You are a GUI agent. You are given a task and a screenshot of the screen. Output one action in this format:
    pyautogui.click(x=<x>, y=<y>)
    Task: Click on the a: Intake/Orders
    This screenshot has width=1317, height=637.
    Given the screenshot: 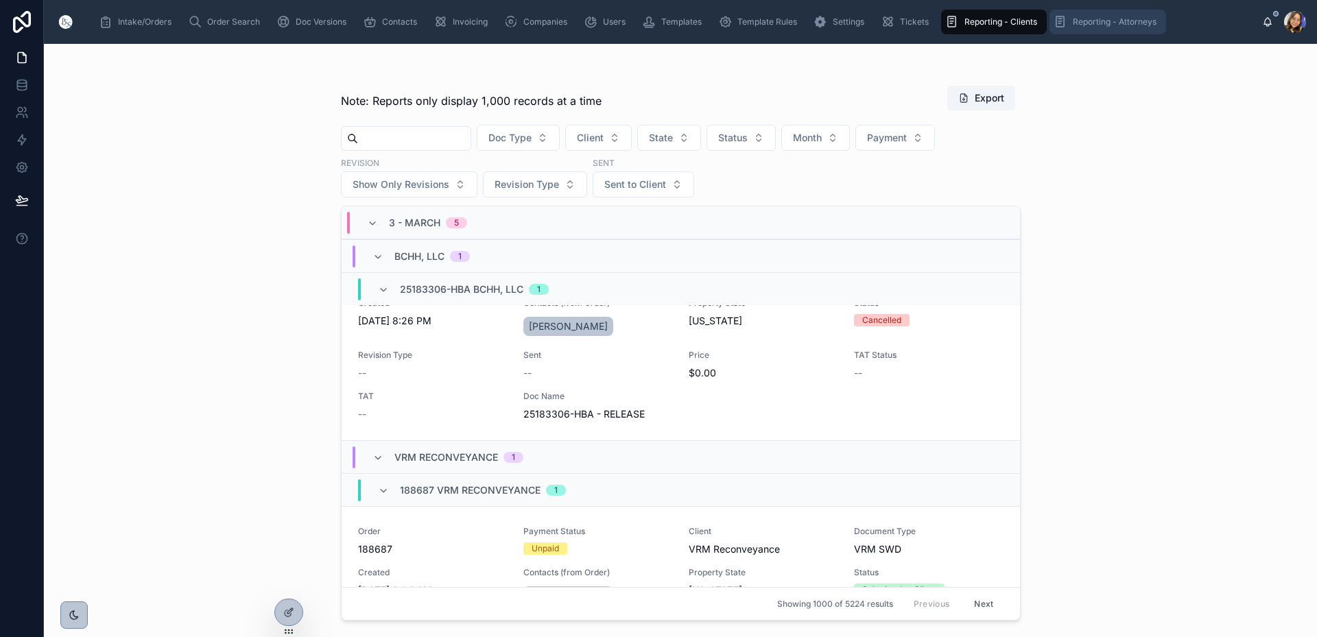 What is the action you would take?
    pyautogui.click(x=138, y=22)
    